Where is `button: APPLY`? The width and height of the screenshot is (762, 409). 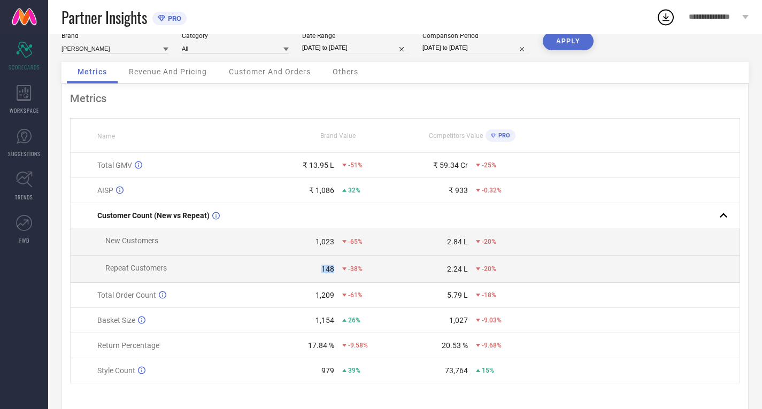
button: APPLY is located at coordinates (568, 41).